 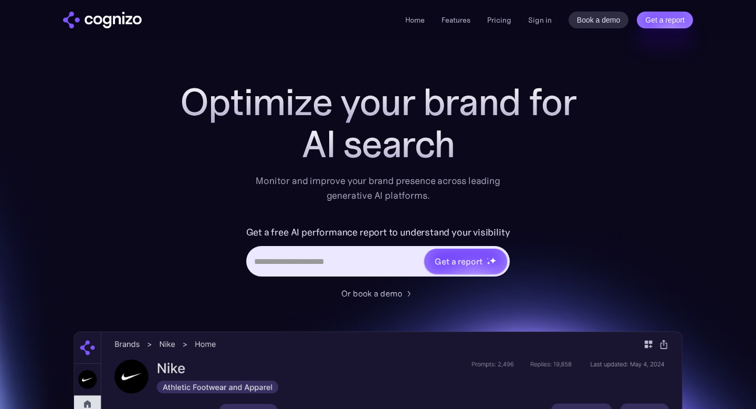 I want to click on div: AI search, so click(x=378, y=144).